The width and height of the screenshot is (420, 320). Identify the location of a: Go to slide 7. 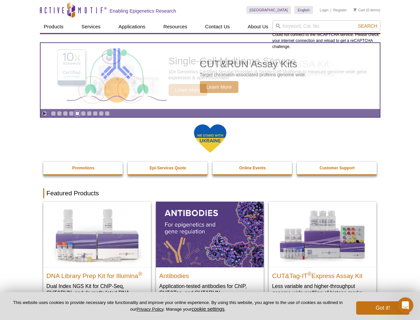
(89, 113).